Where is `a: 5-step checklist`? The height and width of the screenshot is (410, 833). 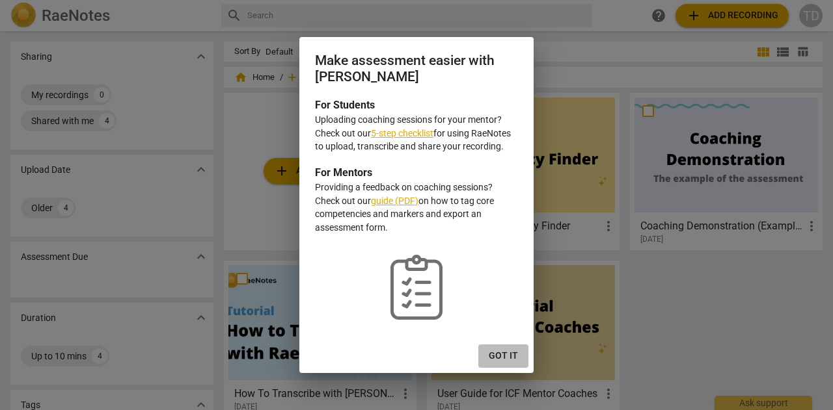 a: 5-step checklist is located at coordinates (402, 133).